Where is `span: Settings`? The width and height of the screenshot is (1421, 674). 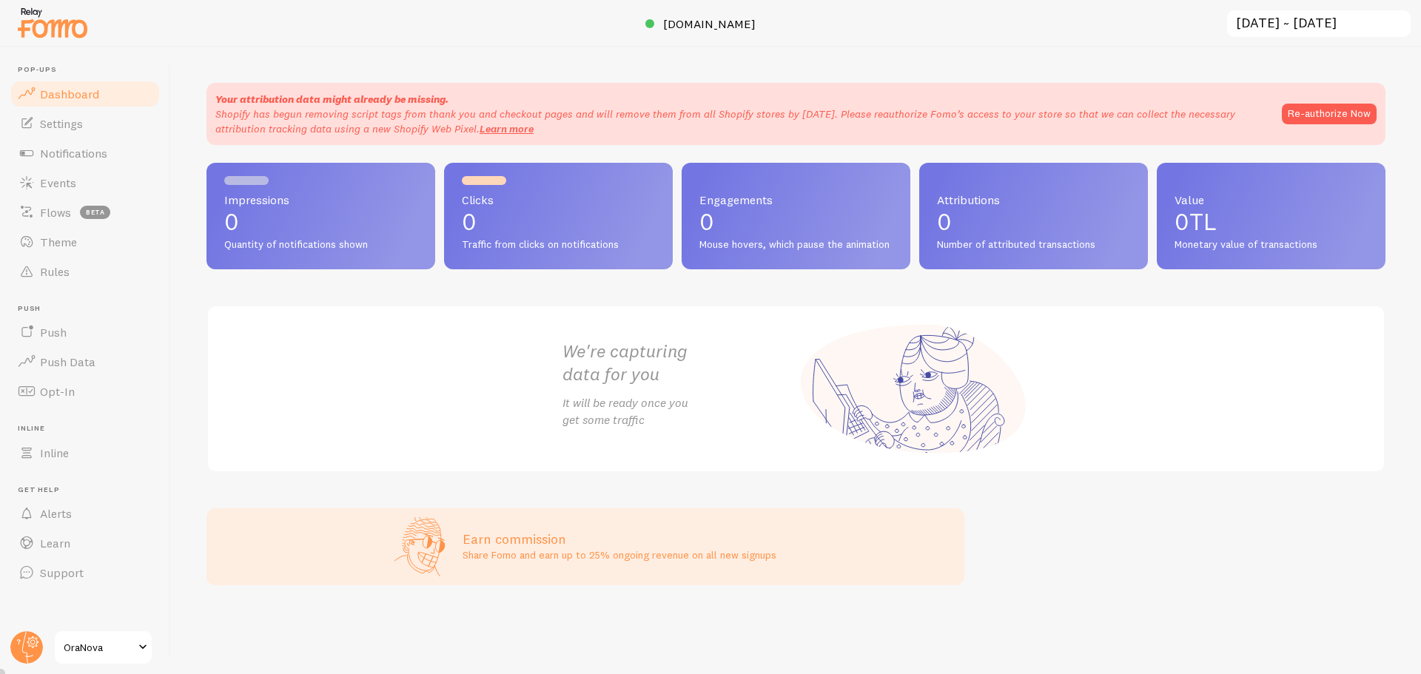
span: Settings is located at coordinates (61, 124).